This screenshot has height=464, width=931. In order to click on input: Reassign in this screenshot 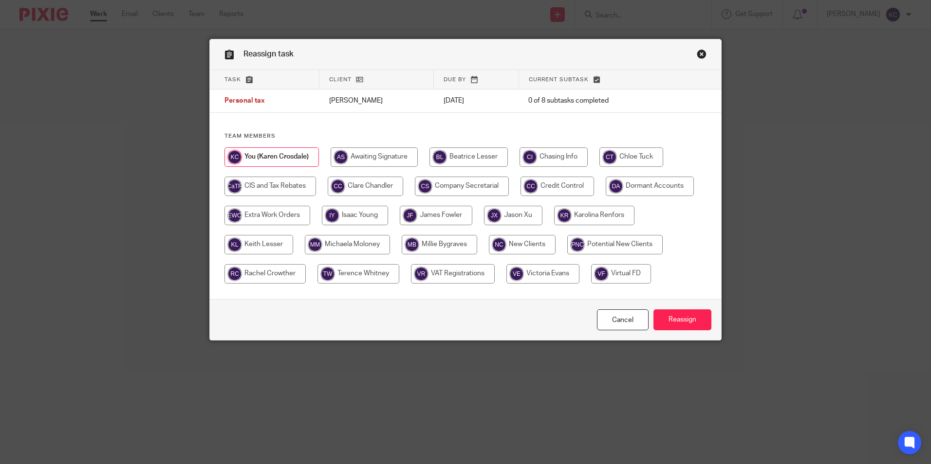, I will do `click(682, 320)`.